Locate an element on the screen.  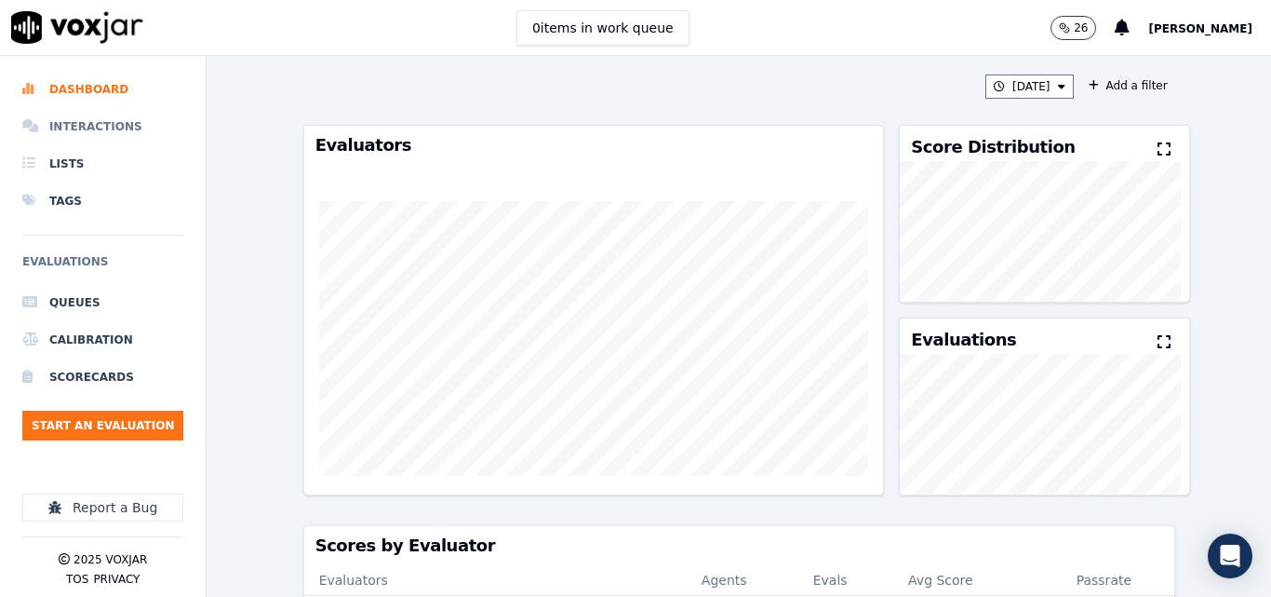
th: Evals is located at coordinates (846, 580).